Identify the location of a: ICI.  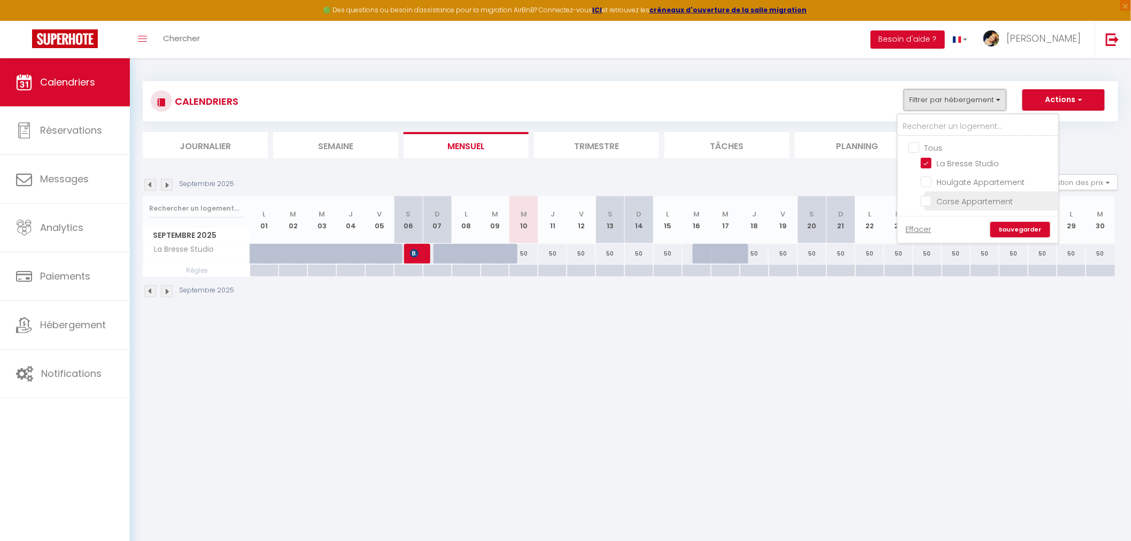
(598, 10).